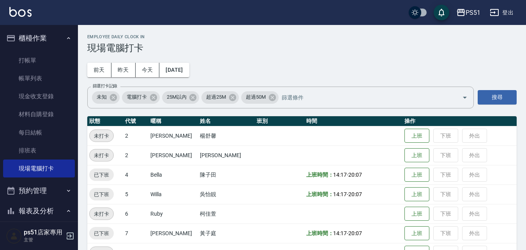 The width and height of the screenshot is (526, 250). Describe the element at coordinates (256, 97) in the screenshot. I see `span: 超過50M` at that location.